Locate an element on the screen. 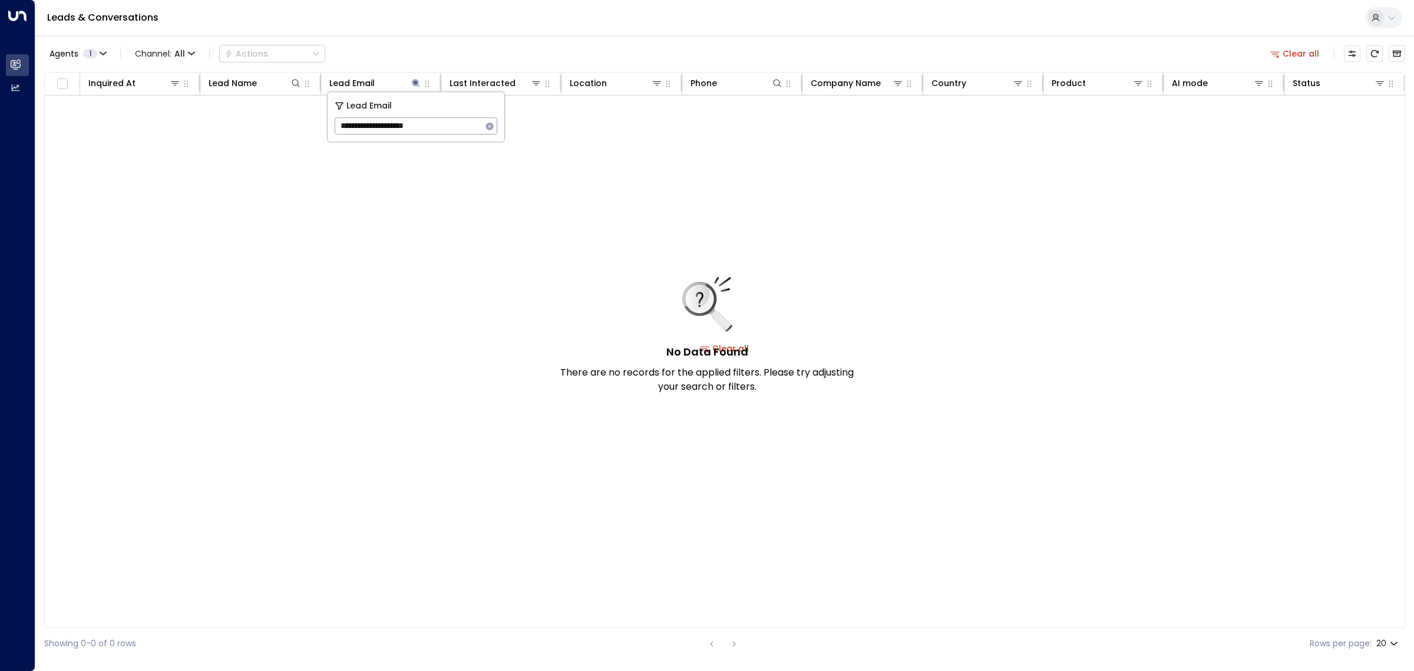  span: All is located at coordinates (180, 54).